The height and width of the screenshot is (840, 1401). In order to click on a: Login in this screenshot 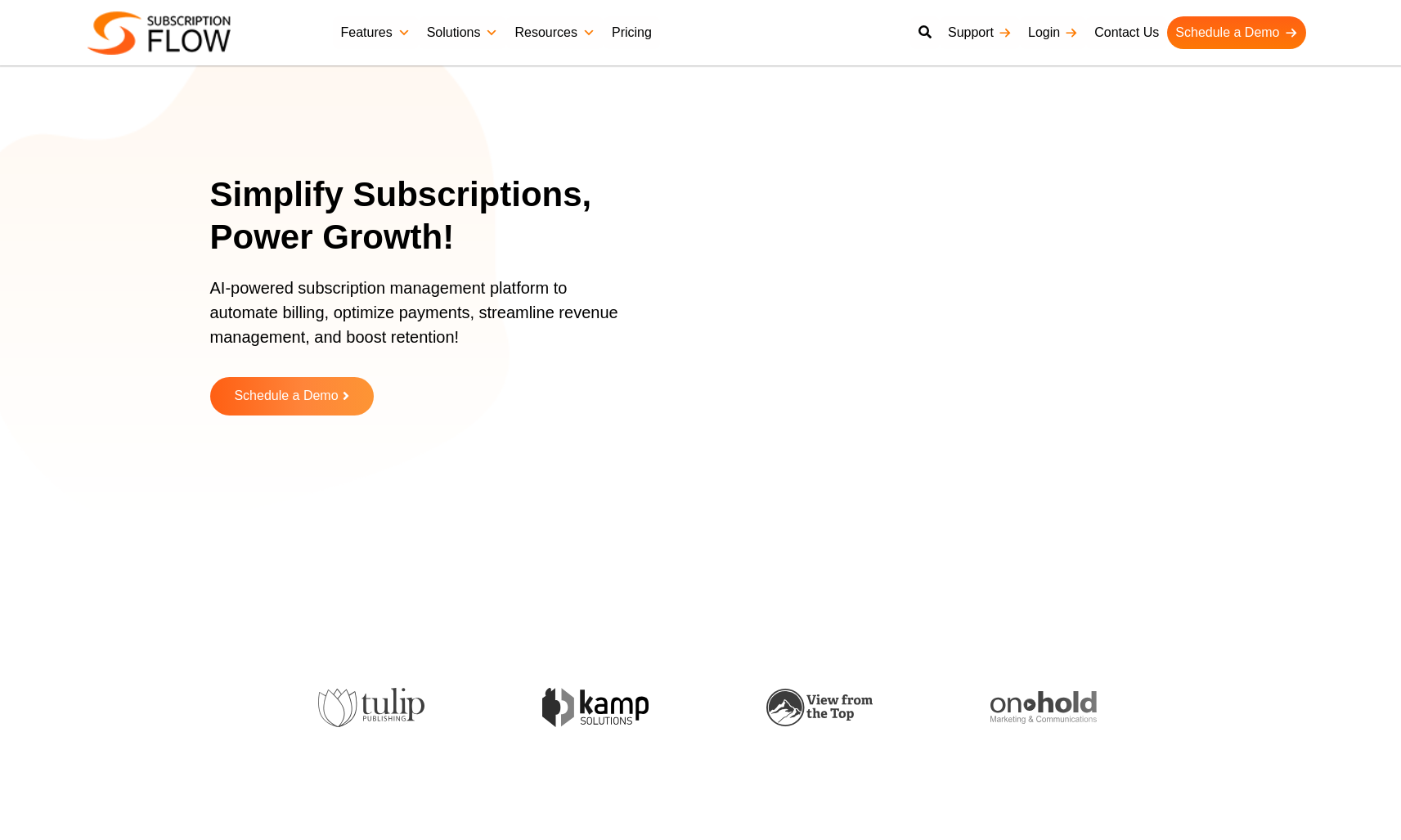, I will do `click(1053, 33)`.